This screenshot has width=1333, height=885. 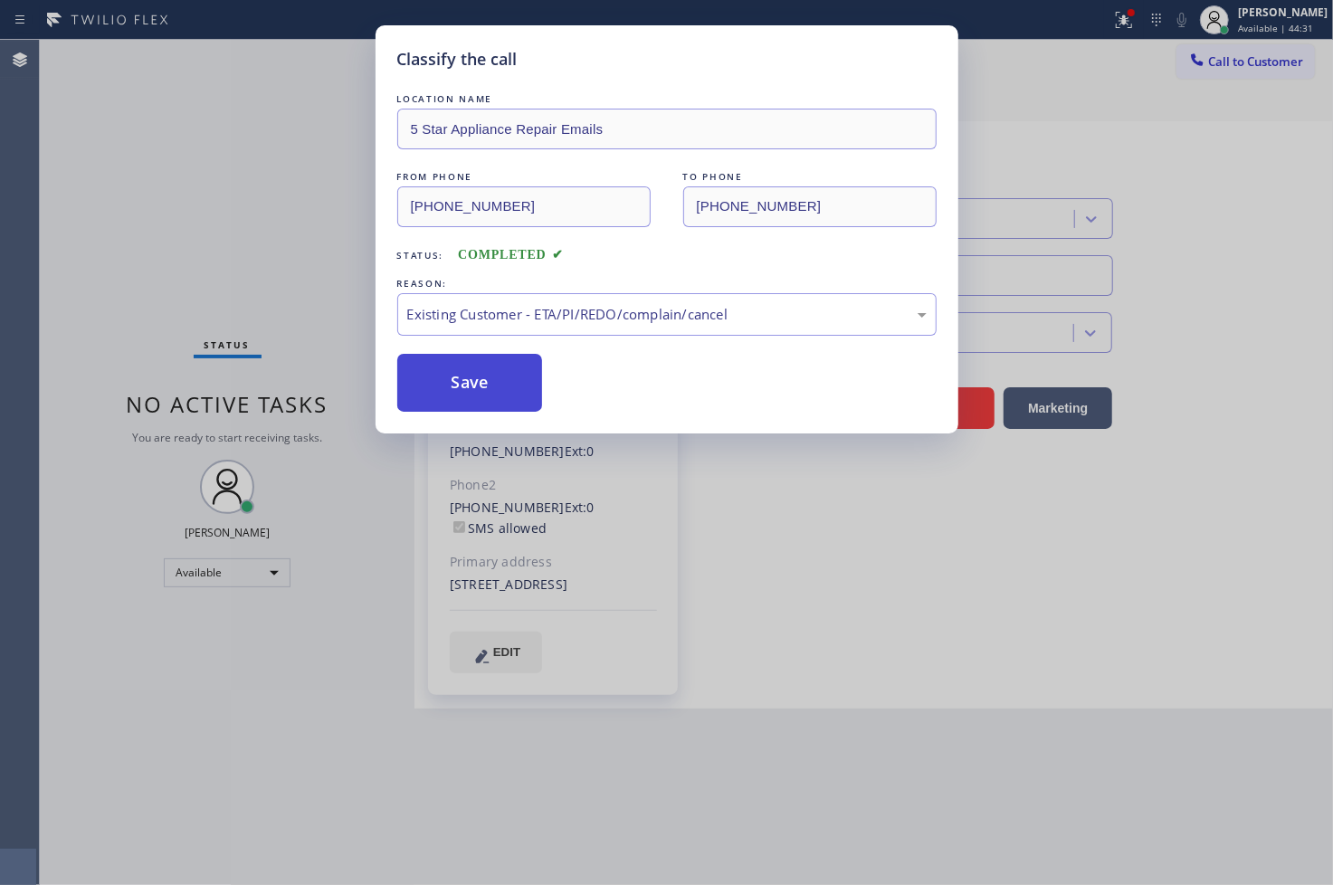 What do you see at coordinates (667, 314) in the screenshot?
I see `div: Existing Customer - ETA/PI/REDO/complain/cancel` at bounding box center [667, 314].